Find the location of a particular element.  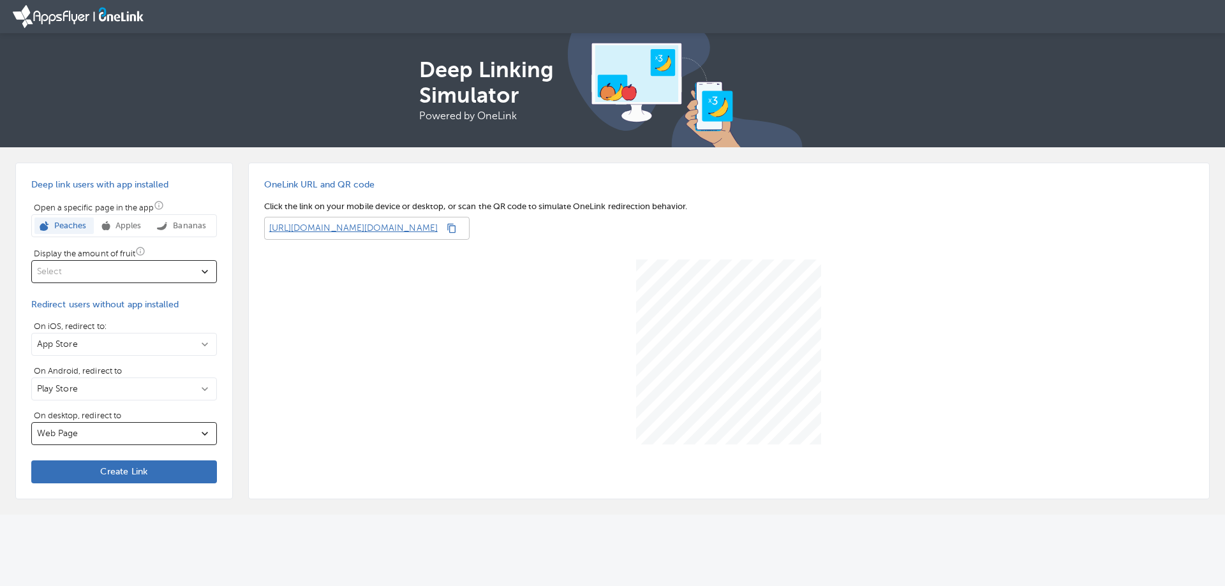

p: Click the link on your mobile device or desktop, or scan the QR code to simulate OneLink redirect... is located at coordinates (728, 207).